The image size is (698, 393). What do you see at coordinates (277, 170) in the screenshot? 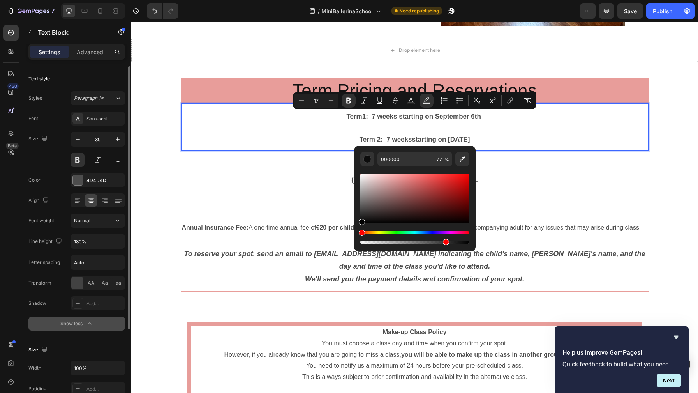
I see `u: Half Term Payment:` at bounding box center [277, 170].